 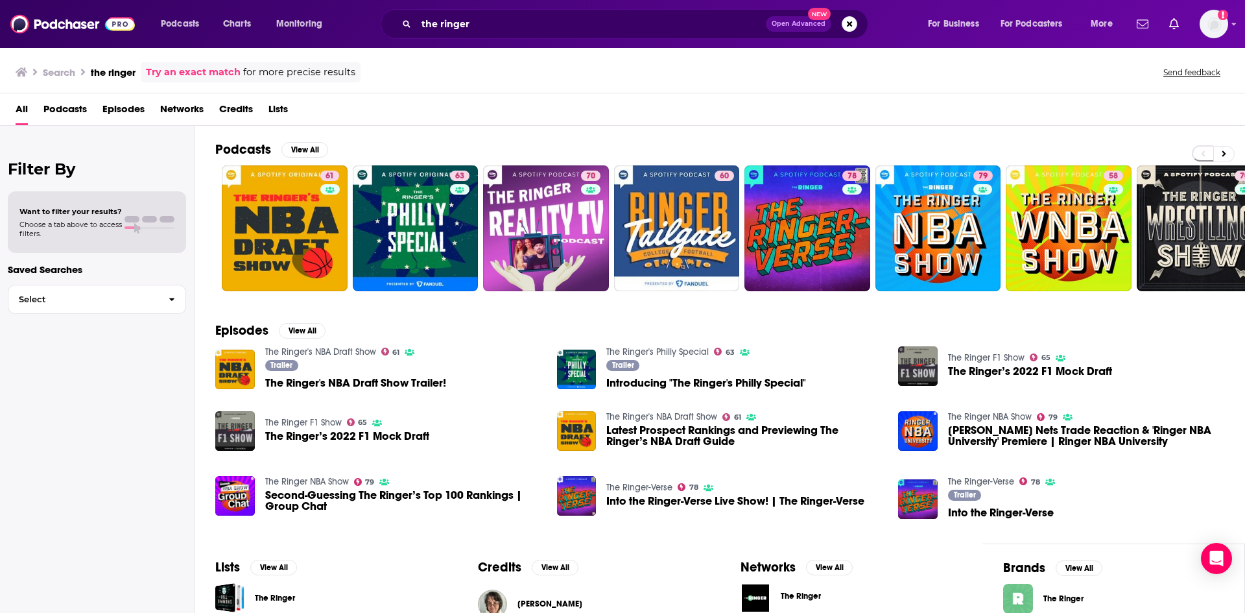 I want to click on a: 79, so click(x=364, y=482).